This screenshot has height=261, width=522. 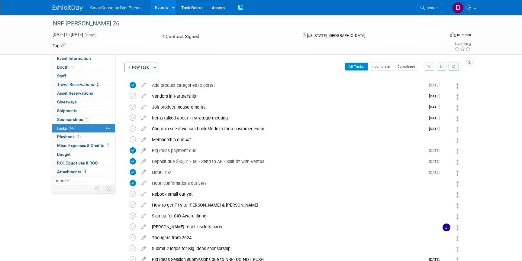 I want to click on button: Incomplete, so click(x=381, y=66).